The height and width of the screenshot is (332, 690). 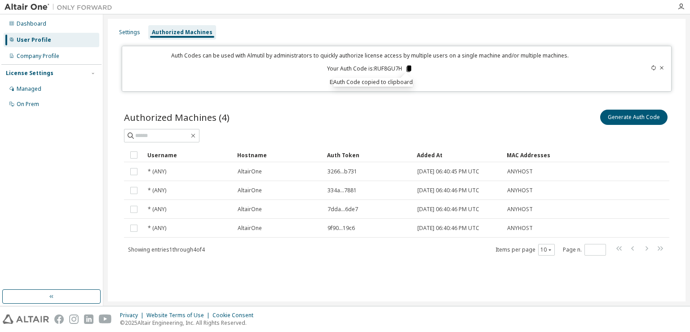 I want to click on span: 9f90...19c6, so click(x=341, y=228).